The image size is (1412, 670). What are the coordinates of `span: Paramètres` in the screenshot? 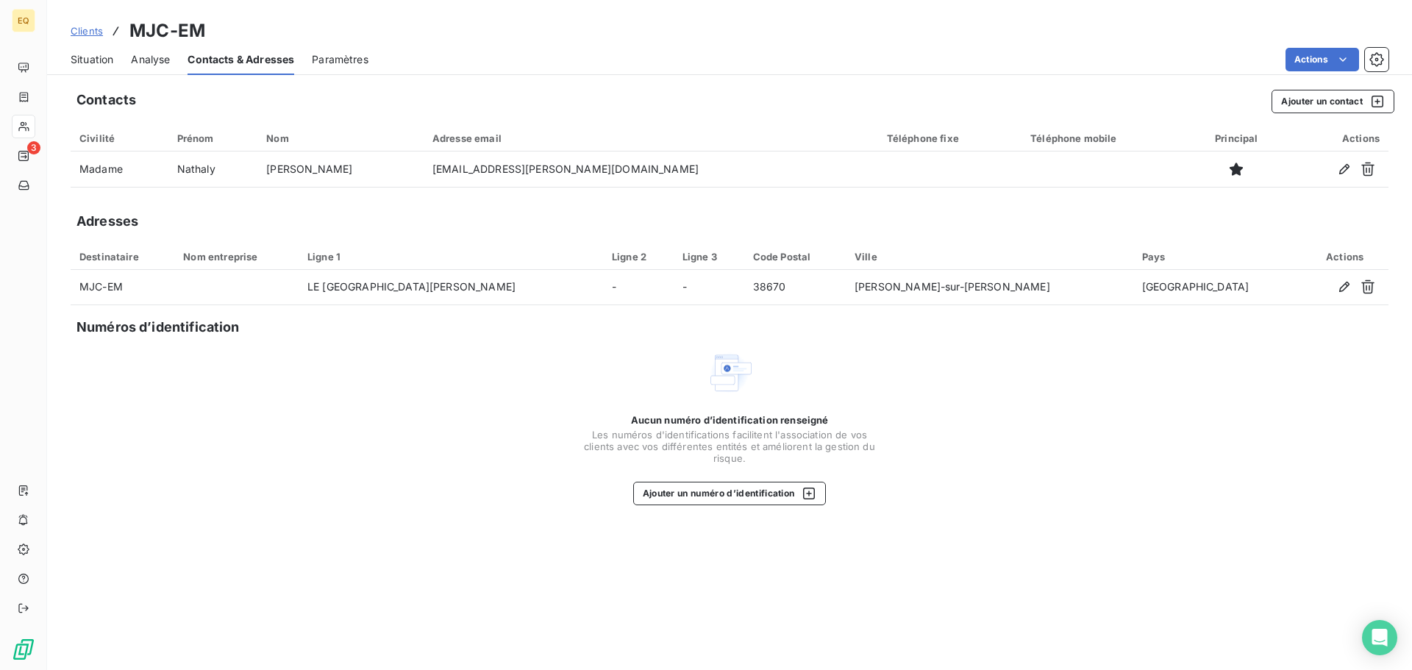 It's located at (340, 60).